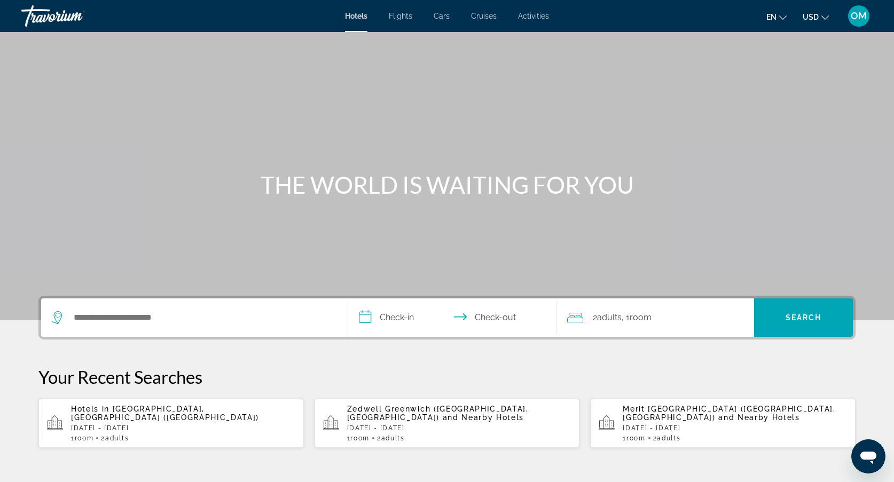 Image resolution: width=894 pixels, height=482 pixels. Describe the element at coordinates (447, 318) in the screenshot. I see `div: Search widget` at that location.